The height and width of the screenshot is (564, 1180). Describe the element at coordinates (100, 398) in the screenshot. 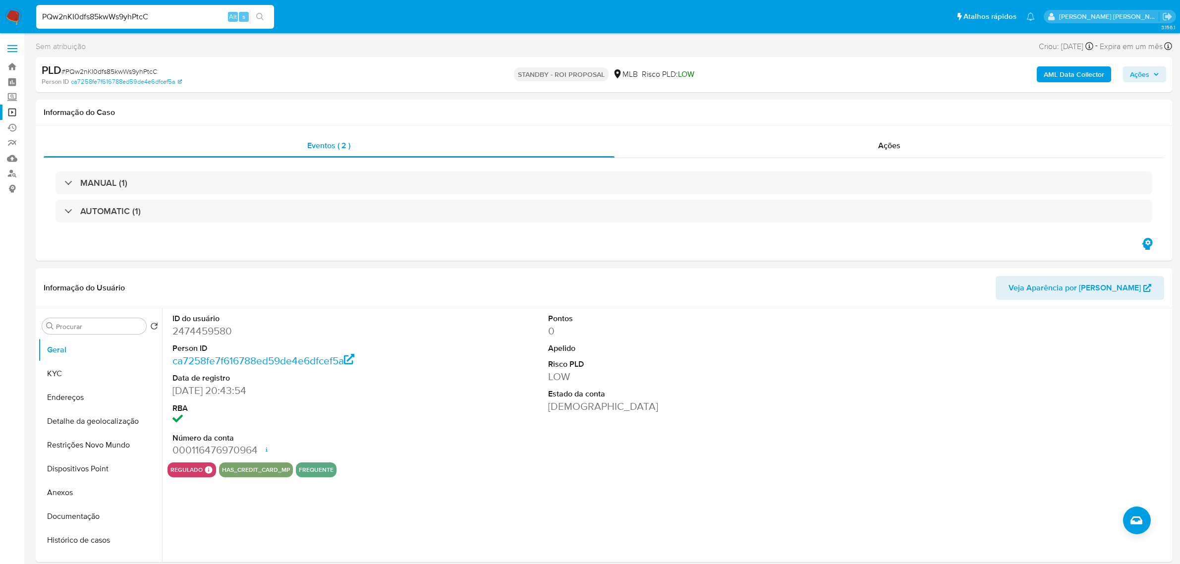

I see `button: Endereços` at that location.